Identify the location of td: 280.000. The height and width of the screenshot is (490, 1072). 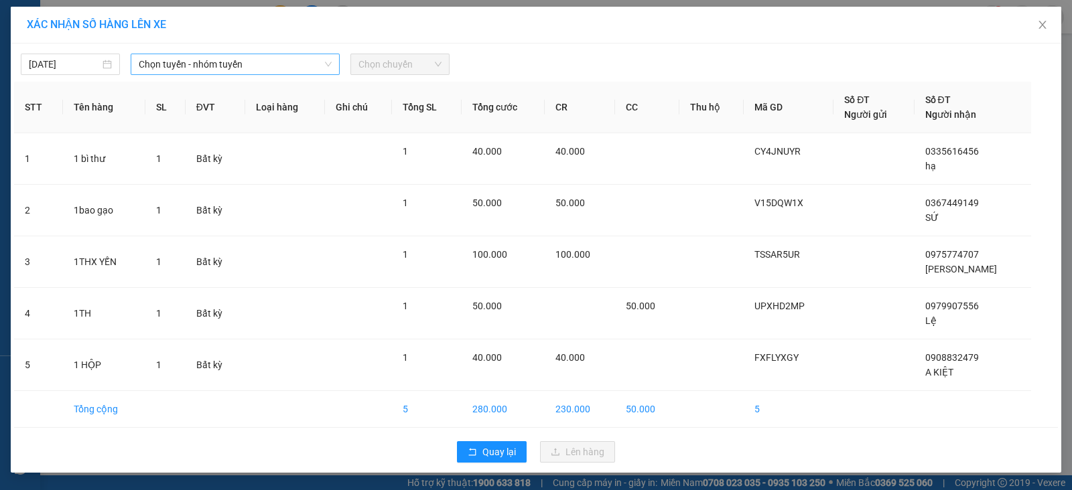
(503, 409).